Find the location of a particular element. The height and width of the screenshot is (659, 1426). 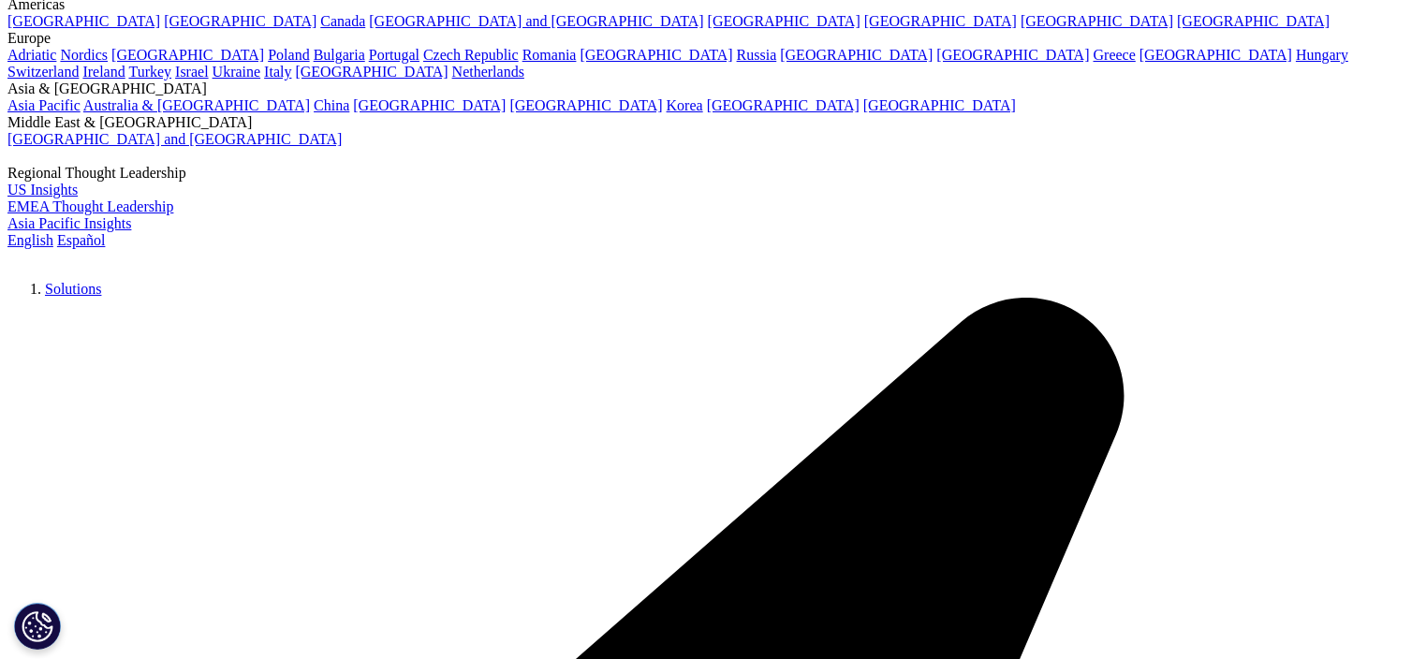

a: Bulgaria is located at coordinates (339, 54).